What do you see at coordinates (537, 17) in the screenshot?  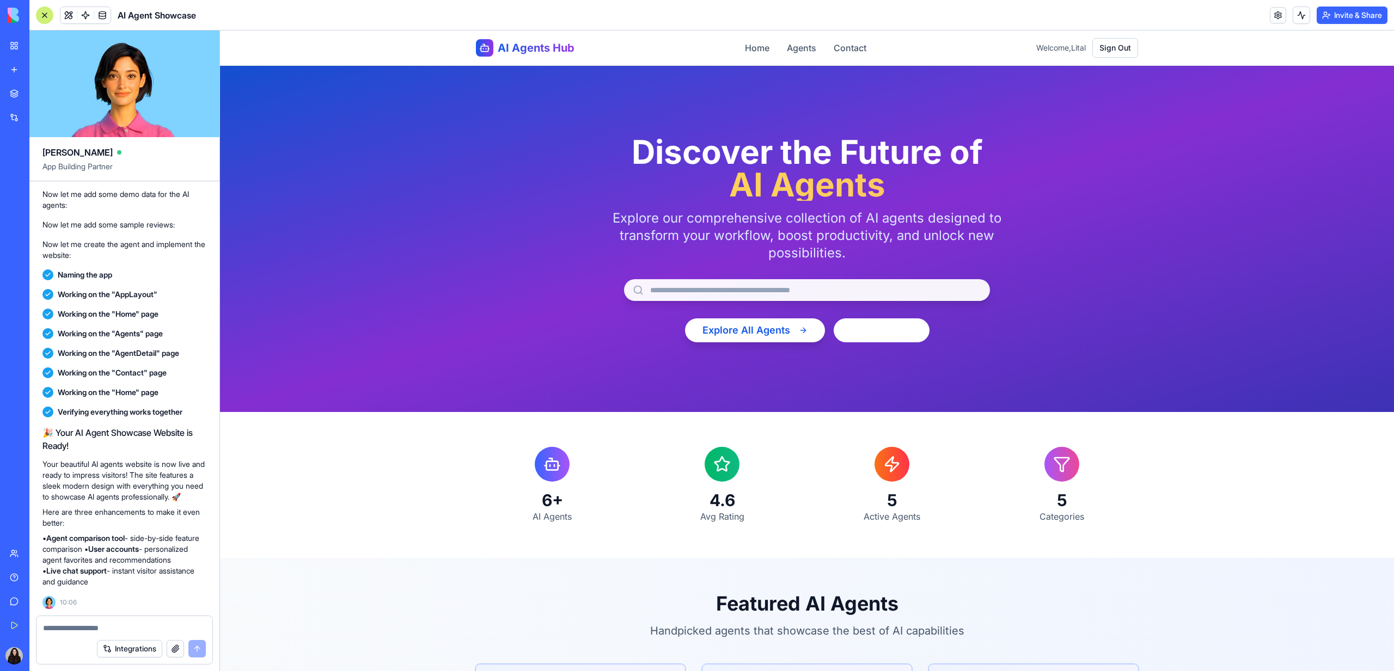 I see `a: Home` at bounding box center [537, 17].